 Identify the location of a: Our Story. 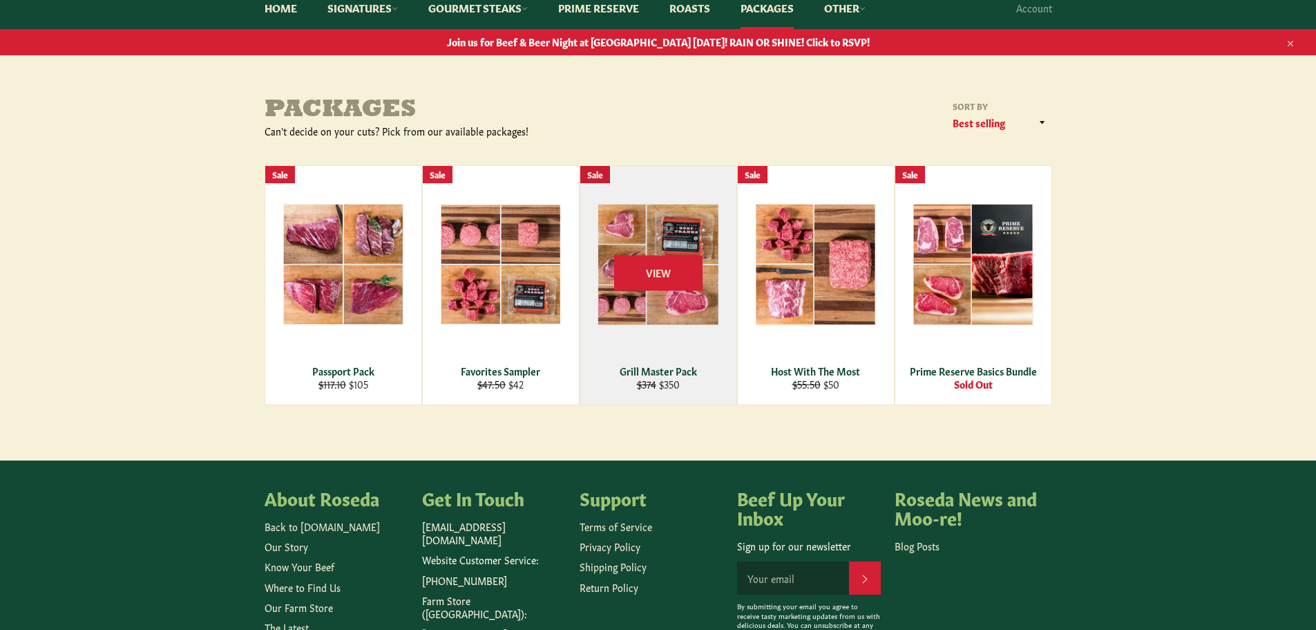
(286, 546).